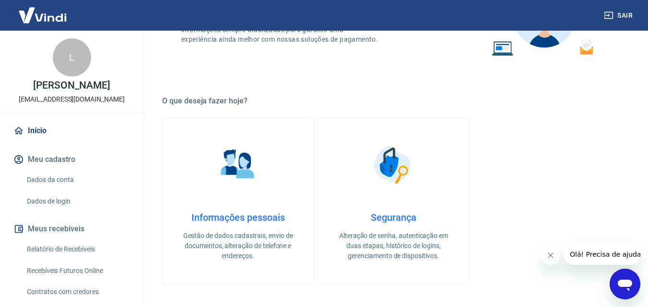  I want to click on a: Início, so click(71, 131).